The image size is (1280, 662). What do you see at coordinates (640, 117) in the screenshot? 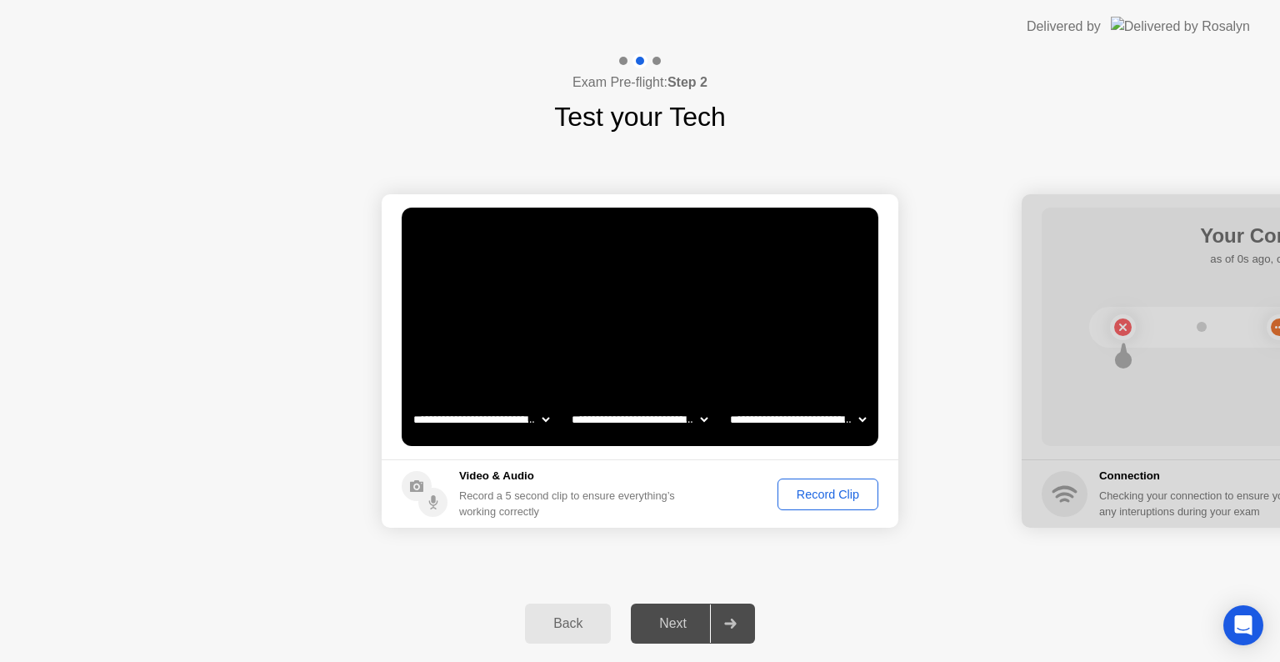
I see `h1: Test your Tech` at bounding box center [640, 117].